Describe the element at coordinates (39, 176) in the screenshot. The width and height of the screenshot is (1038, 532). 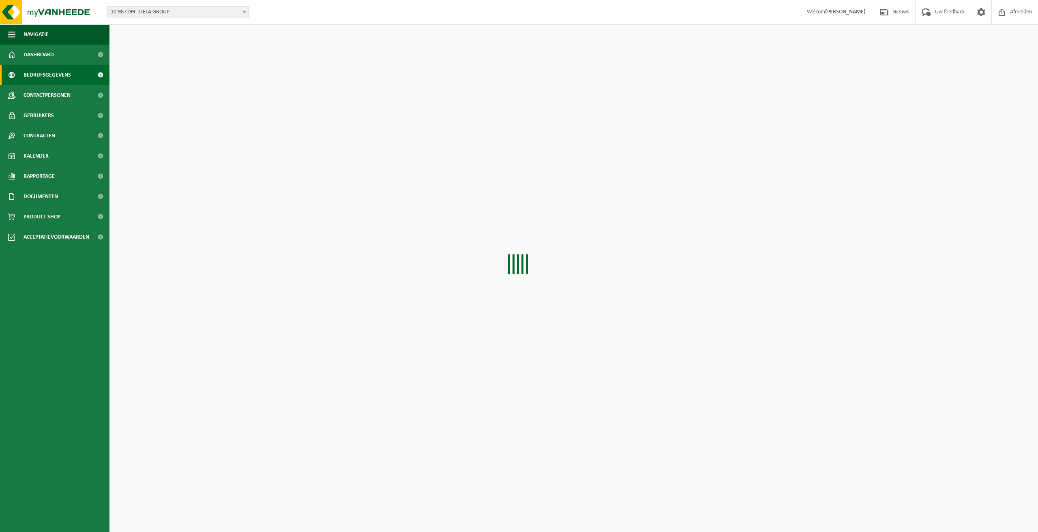
I see `span: Rapportage` at that location.